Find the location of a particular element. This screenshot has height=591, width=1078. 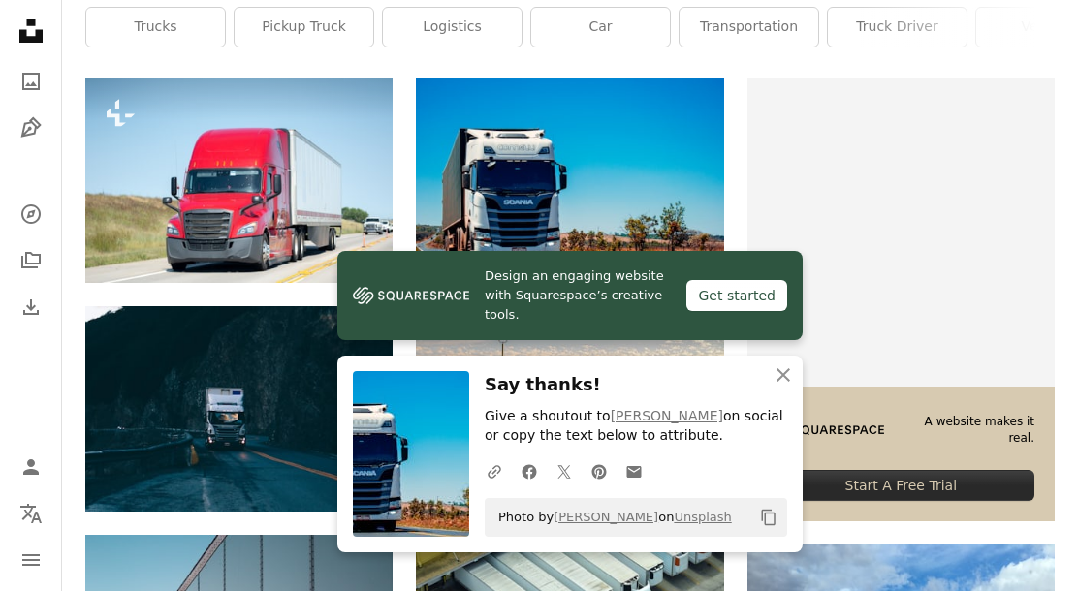

a: A website makes it real.Start A Free Trial is located at coordinates (901, 300).